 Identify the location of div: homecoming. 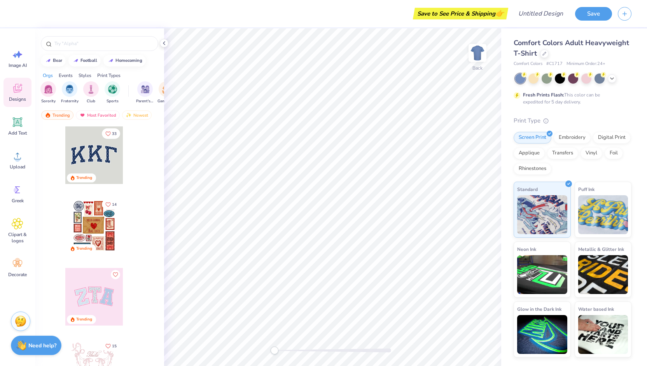
(129, 60).